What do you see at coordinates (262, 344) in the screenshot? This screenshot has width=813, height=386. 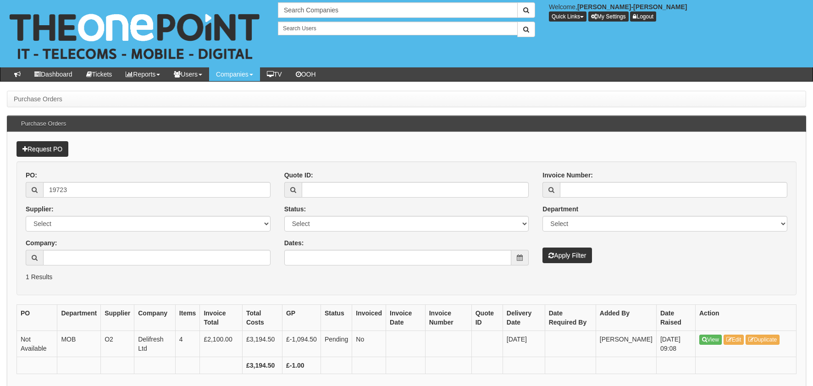 I see `td: £3,194.50` at bounding box center [262, 344].